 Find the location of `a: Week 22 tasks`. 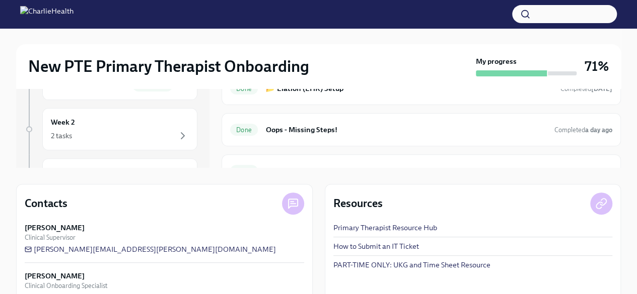

a: Week 22 tasks is located at coordinates (111, 129).